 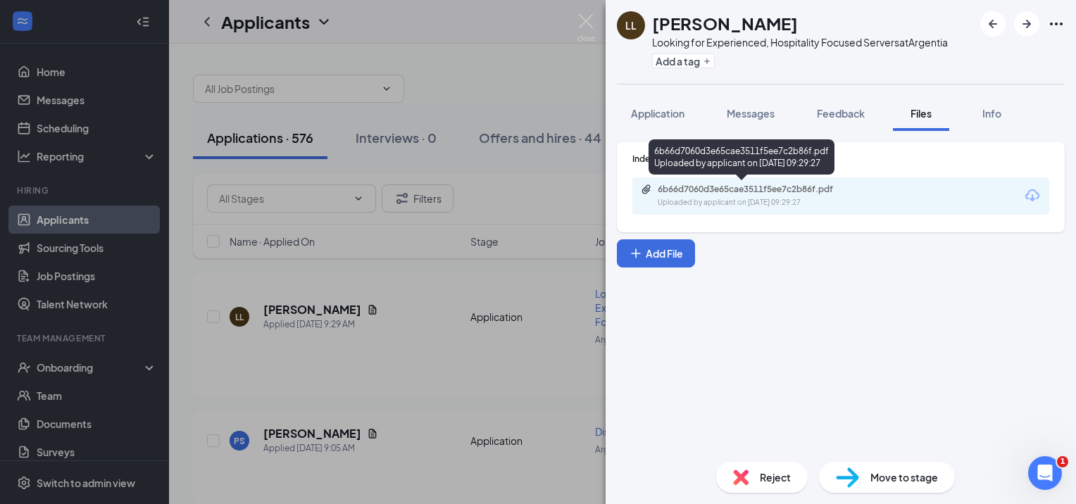 What do you see at coordinates (775, 477) in the screenshot?
I see `span: Reject` at bounding box center [775, 477].